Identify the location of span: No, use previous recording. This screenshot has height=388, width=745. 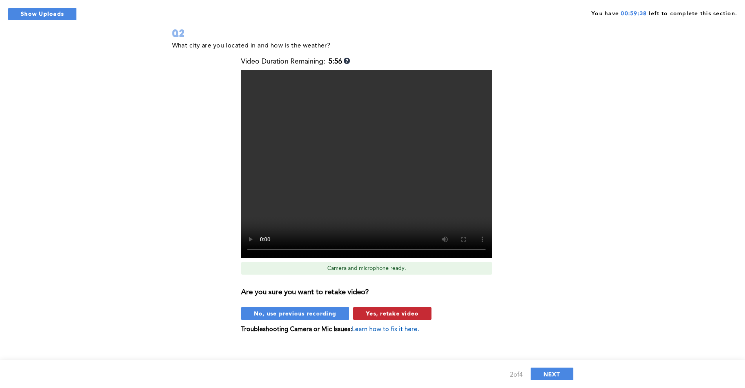
(295, 313).